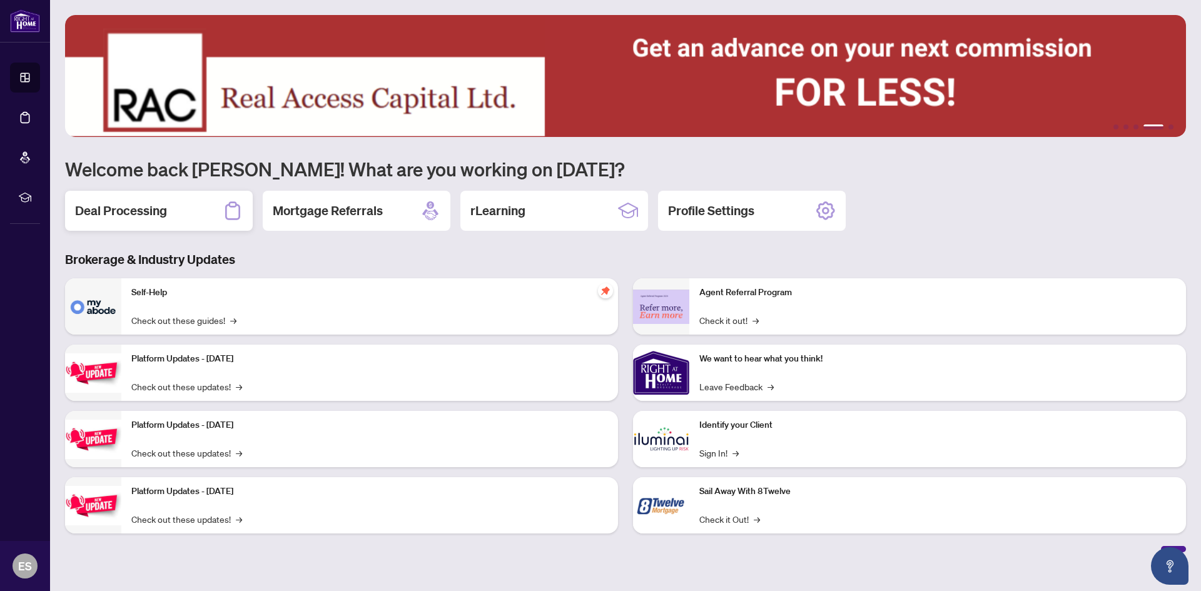  Describe the element at coordinates (498, 211) in the screenshot. I see `h2: rLearning` at that location.